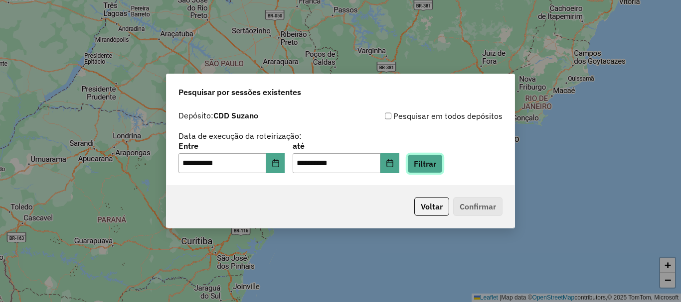  Describe the element at coordinates (236, 116) in the screenshot. I see `strong: CDD Suzano` at that location.